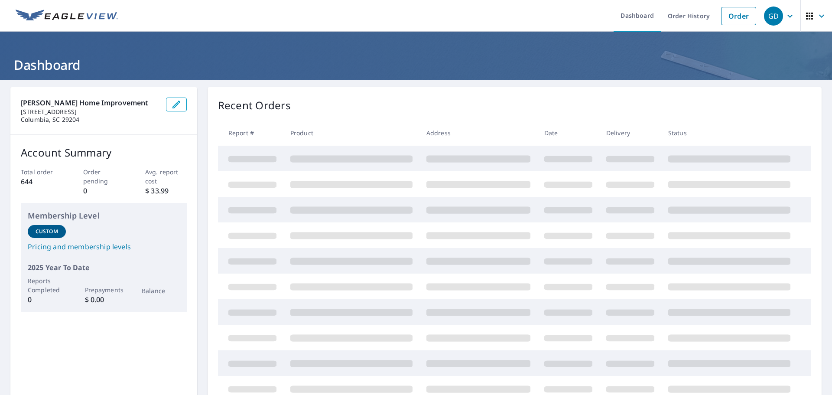 Image resolution: width=832 pixels, height=395 pixels. I want to click on p: Avg. report cost, so click(166, 176).